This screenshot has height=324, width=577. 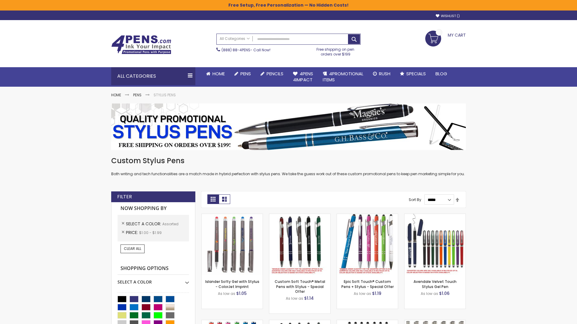 What do you see at coordinates (367, 216) in the screenshot?
I see `a: 4P-MS8B-Assorted` at bounding box center [367, 216].